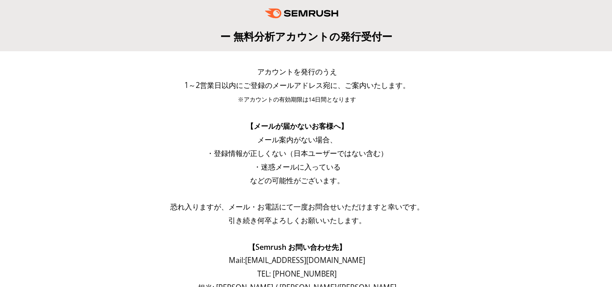  Describe the element at coordinates (297, 72) in the screenshot. I see `span: アカウントを発行のうえ` at that location.